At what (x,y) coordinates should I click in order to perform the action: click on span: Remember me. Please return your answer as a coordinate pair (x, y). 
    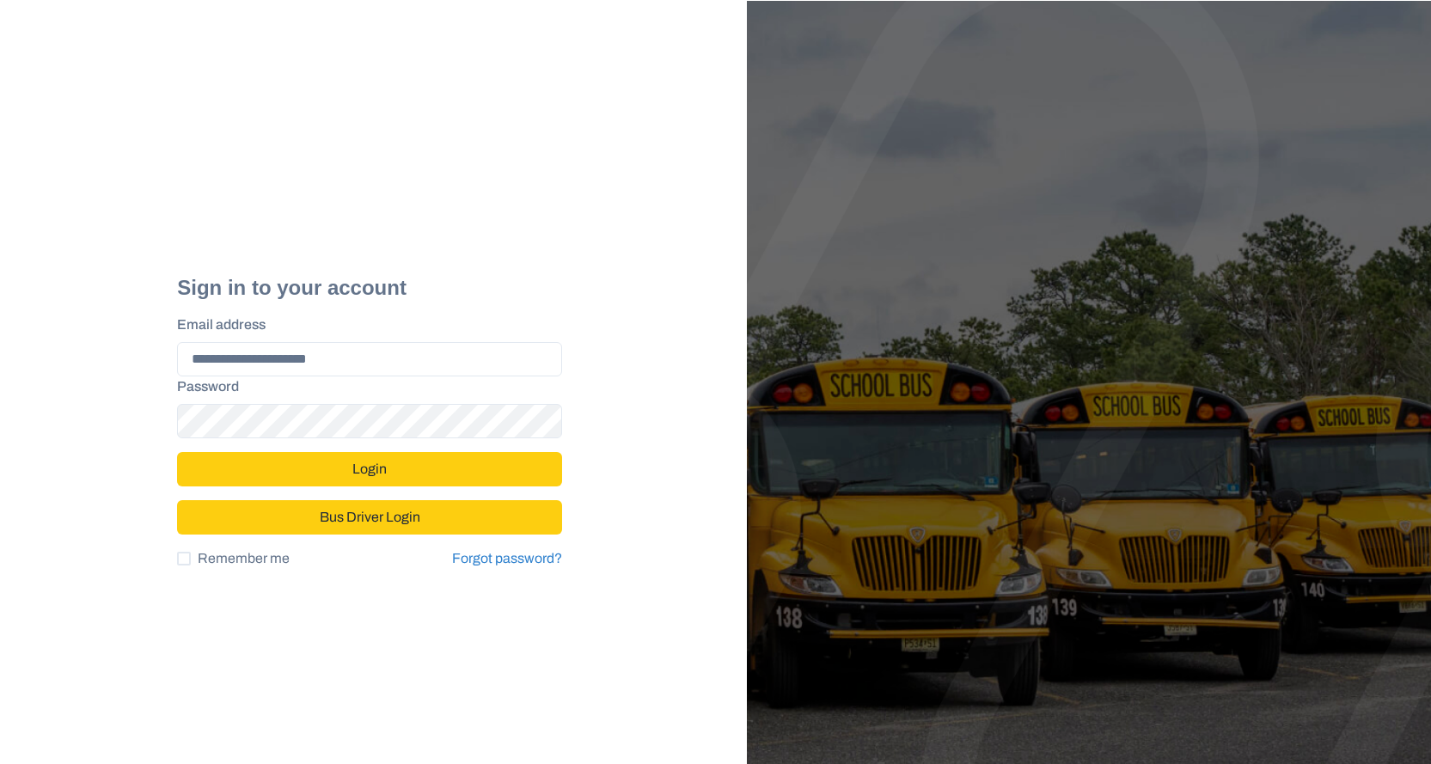
    Looking at the image, I should click on (243, 558).